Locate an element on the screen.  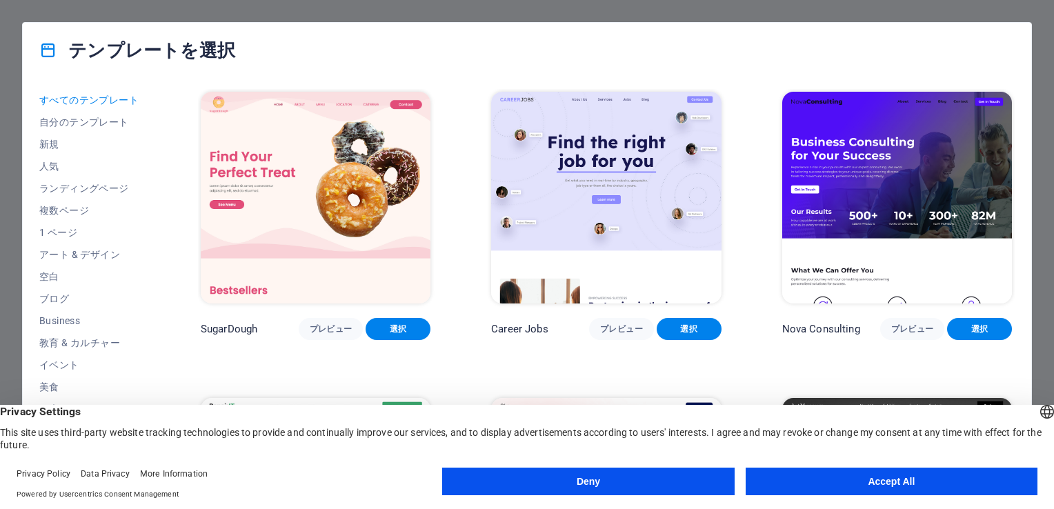
span: 教育 & カルチャー is located at coordinates (90, 343).